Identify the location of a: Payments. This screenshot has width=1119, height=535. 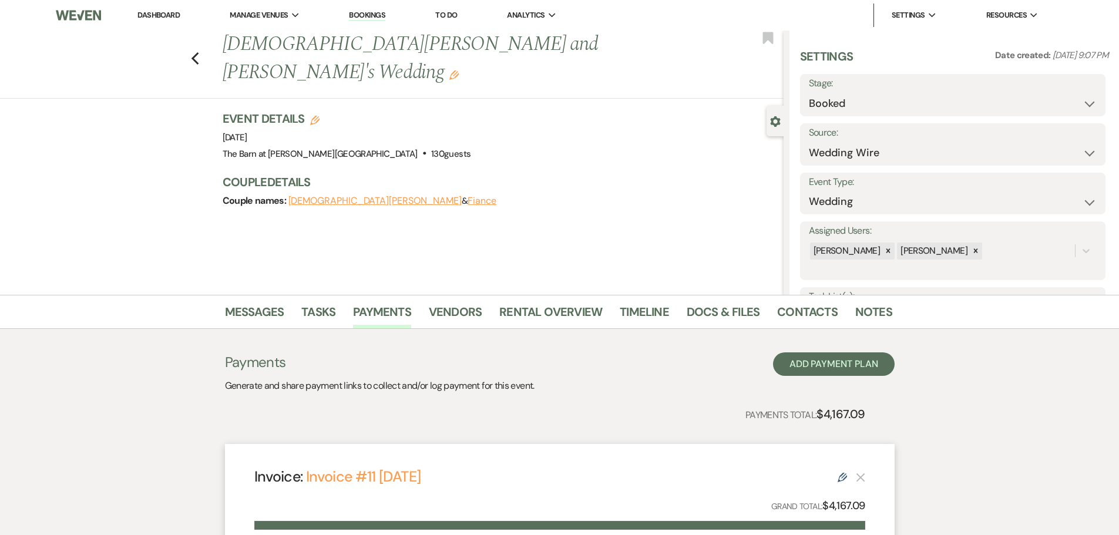
(382, 316).